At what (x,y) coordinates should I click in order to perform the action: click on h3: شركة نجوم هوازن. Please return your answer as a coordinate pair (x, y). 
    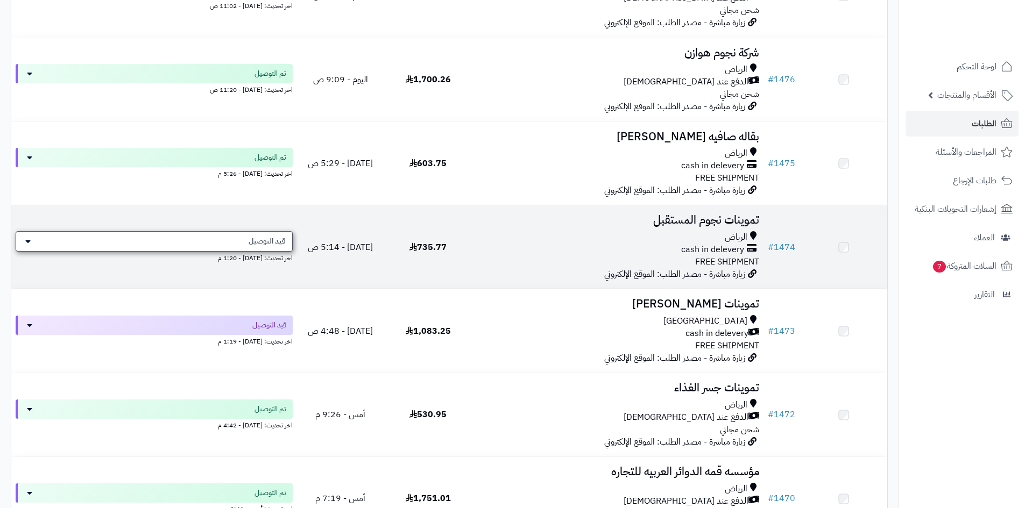
    Looking at the image, I should click on (618, 53).